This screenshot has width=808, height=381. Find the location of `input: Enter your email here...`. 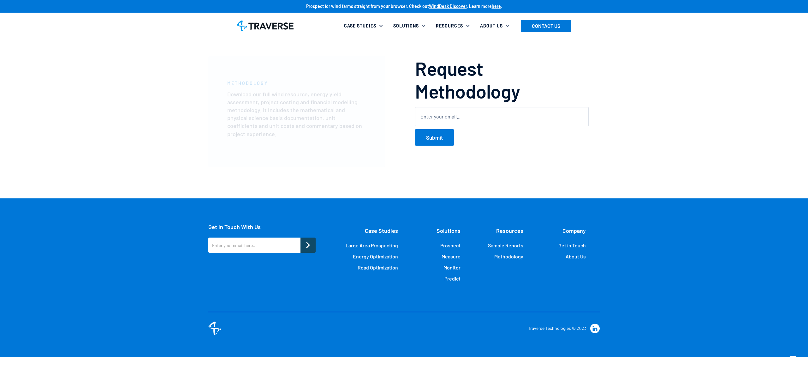

input: Enter your email here... is located at coordinates (254, 245).